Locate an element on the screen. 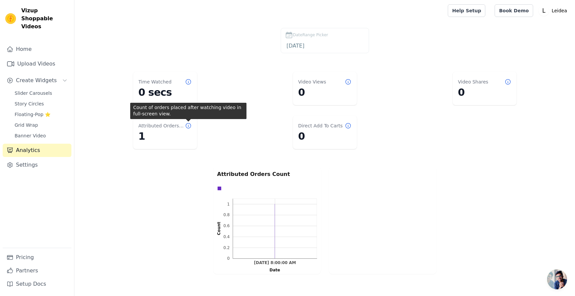 The width and height of the screenshot is (575, 296). a: Floating-Pop ⭐ is located at coordinates (41, 114).